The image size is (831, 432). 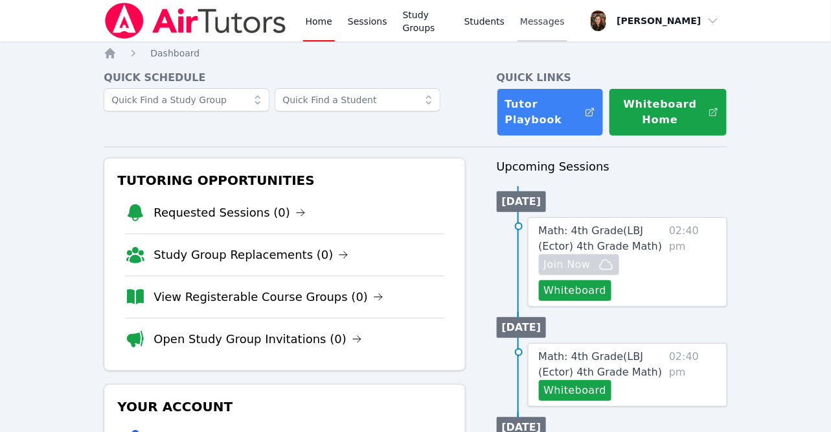 What do you see at coordinates (550, 112) in the screenshot?
I see `a: Tutor Playbook` at bounding box center [550, 112].